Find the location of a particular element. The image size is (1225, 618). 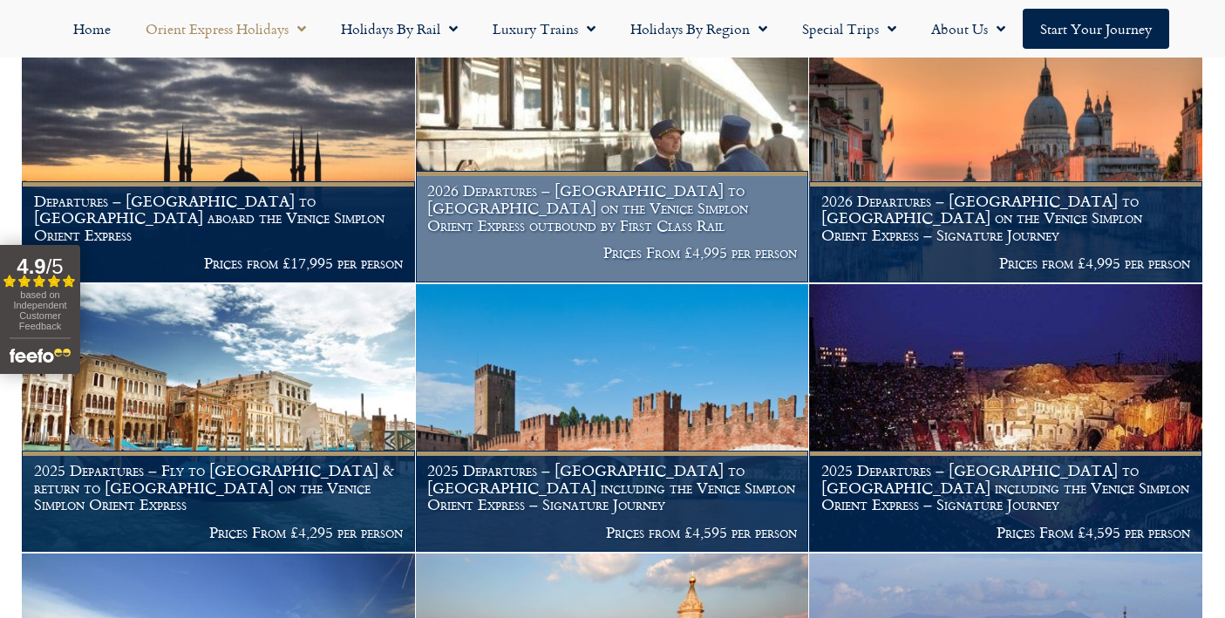

p: Prices From £4,295 per person is located at coordinates (219, 533).